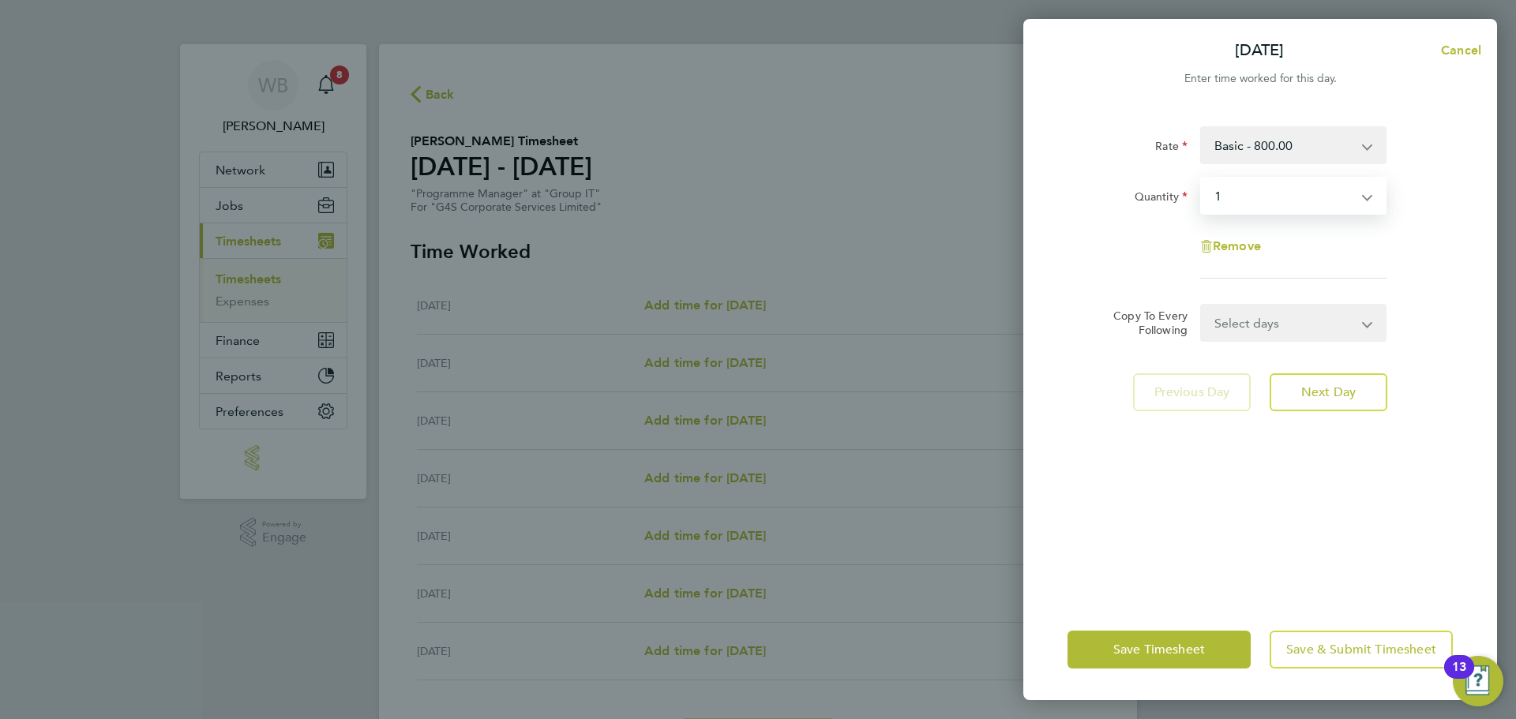 The image size is (1516, 719). Describe the element at coordinates (1458, 50) in the screenshot. I see `span: Cancel` at that location.